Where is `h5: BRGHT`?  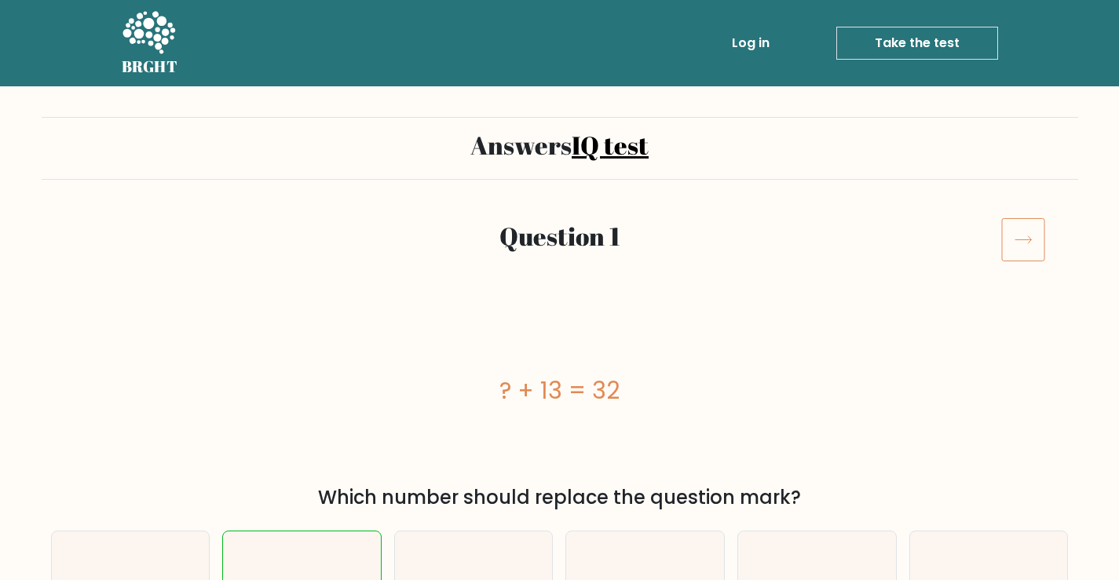
h5: BRGHT is located at coordinates (150, 67).